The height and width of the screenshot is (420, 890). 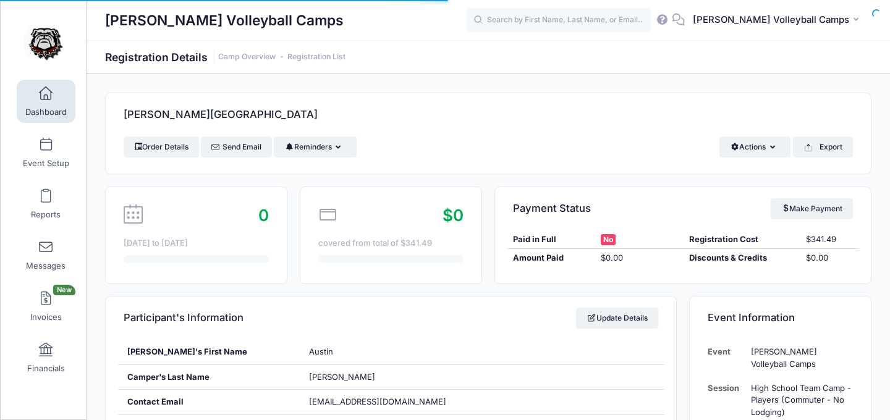 I want to click on td: Event, so click(x=726, y=358).